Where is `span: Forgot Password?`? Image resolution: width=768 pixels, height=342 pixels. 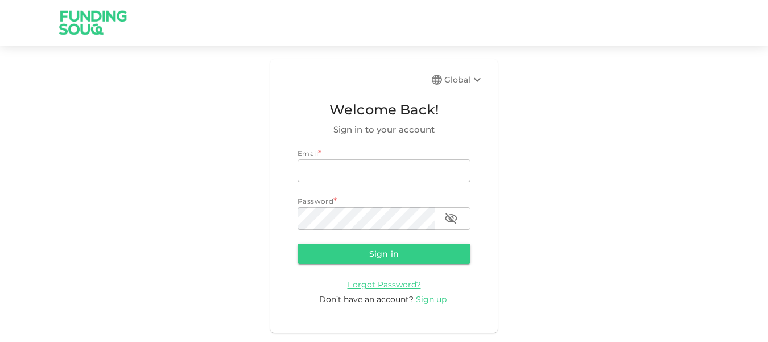
span: Forgot Password? is located at coordinates (384, 284).